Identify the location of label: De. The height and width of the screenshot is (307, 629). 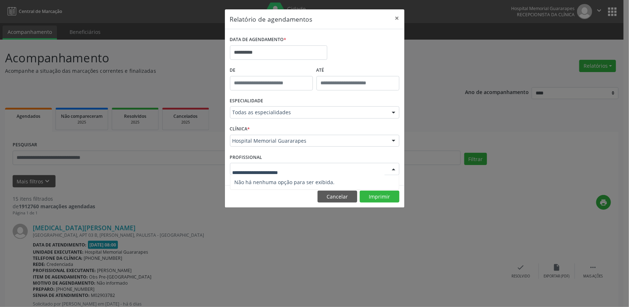
(271, 70).